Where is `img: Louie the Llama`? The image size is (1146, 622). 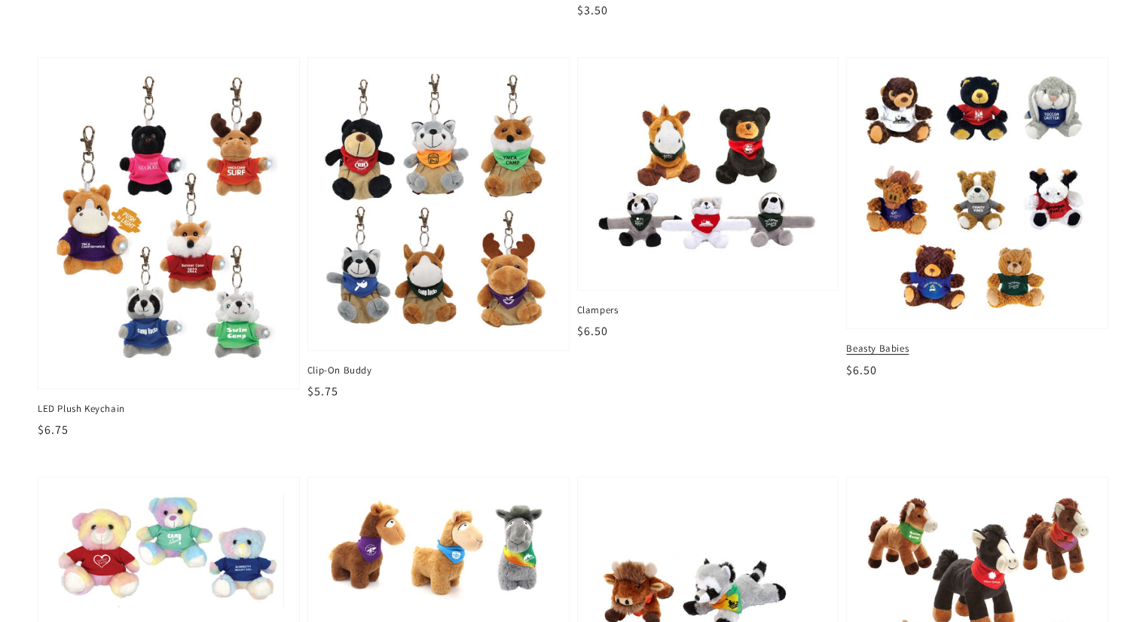
img: Louie the Llama is located at coordinates (439, 552).